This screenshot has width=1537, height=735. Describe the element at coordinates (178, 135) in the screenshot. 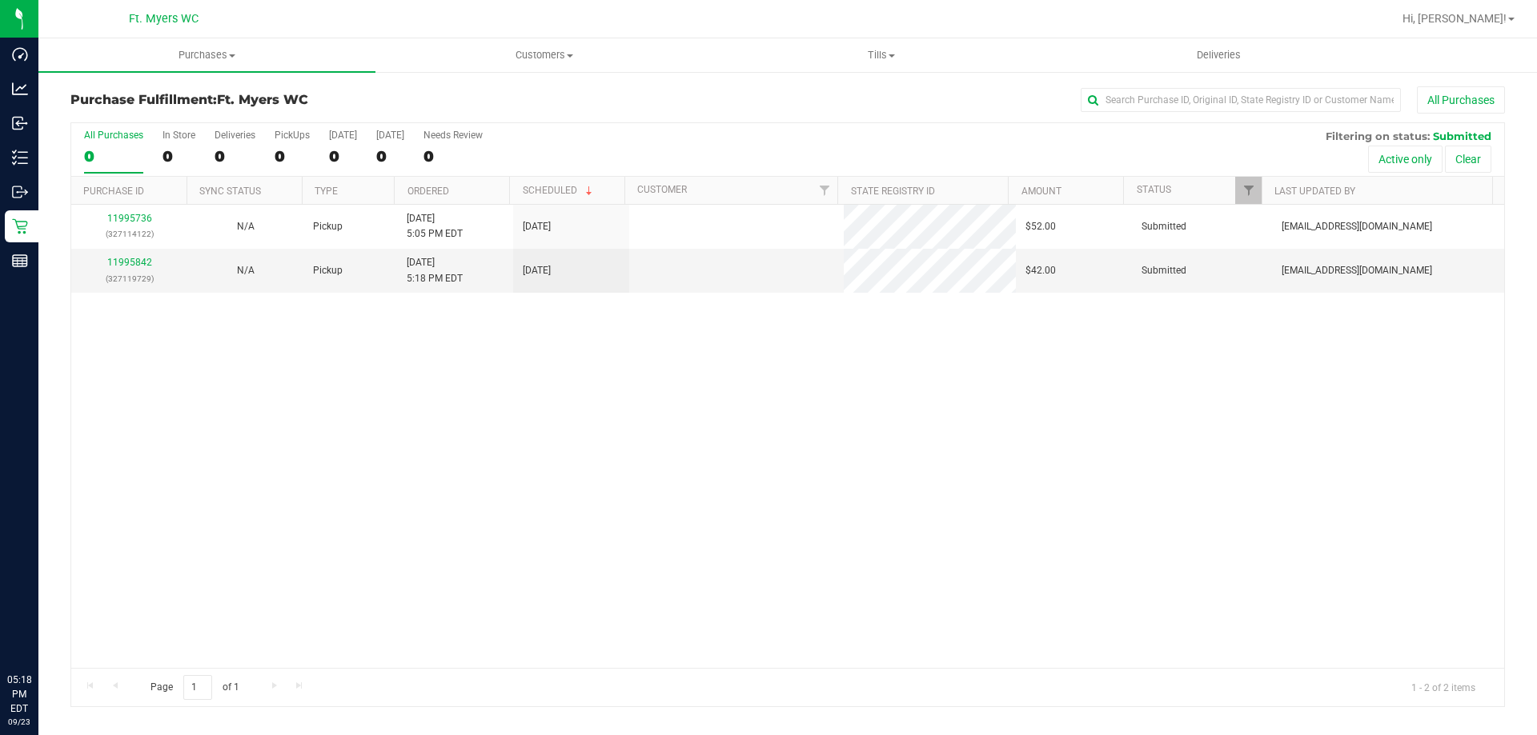

I see `div: In Store` at that location.